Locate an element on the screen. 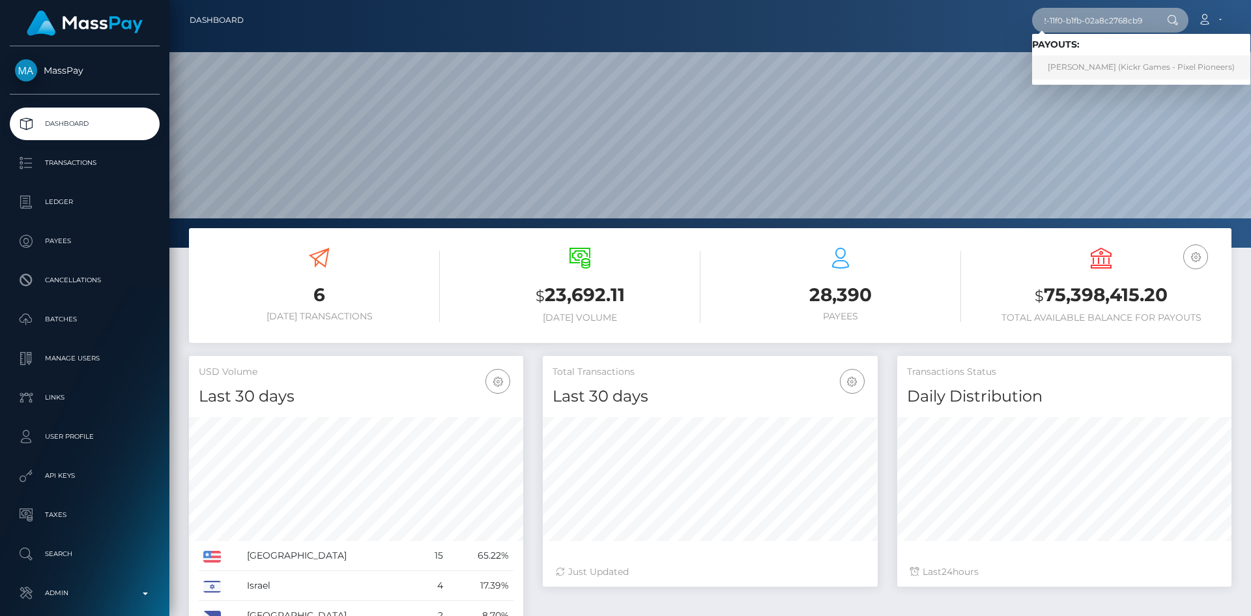 The width and height of the screenshot is (1251, 616). td: 65.22% is located at coordinates (480, 556).